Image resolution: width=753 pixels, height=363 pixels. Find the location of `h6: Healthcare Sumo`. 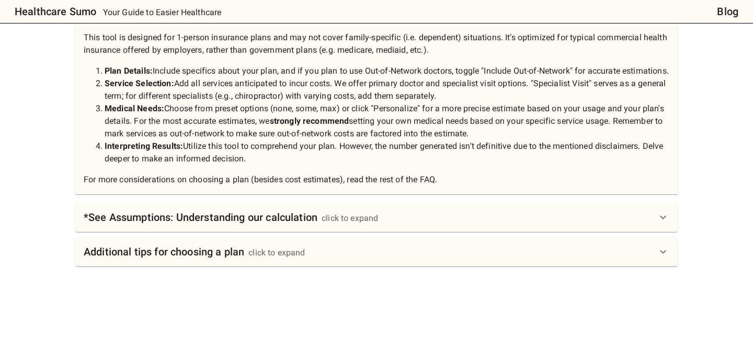

h6: Healthcare Sumo is located at coordinates (55, 11).